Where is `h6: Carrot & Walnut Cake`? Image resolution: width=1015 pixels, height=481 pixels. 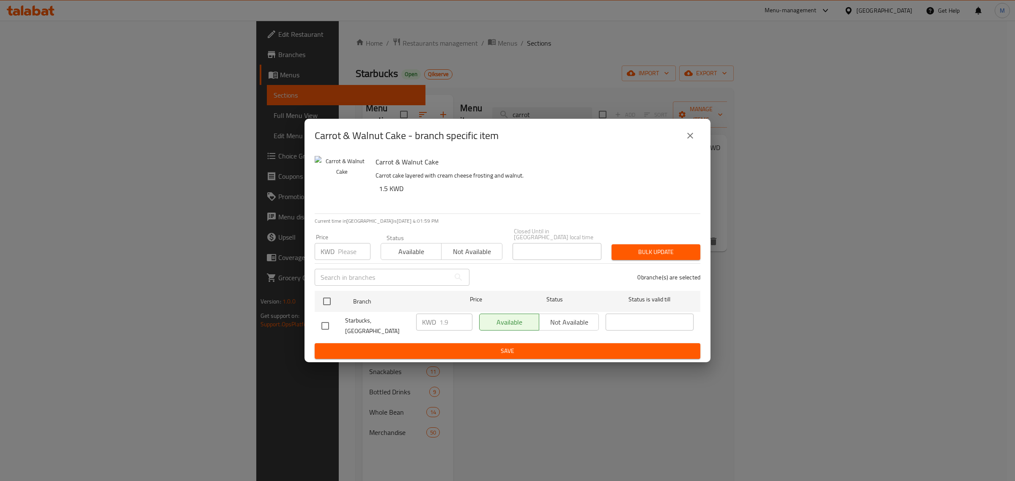
h6: Carrot & Walnut Cake is located at coordinates (534, 162).